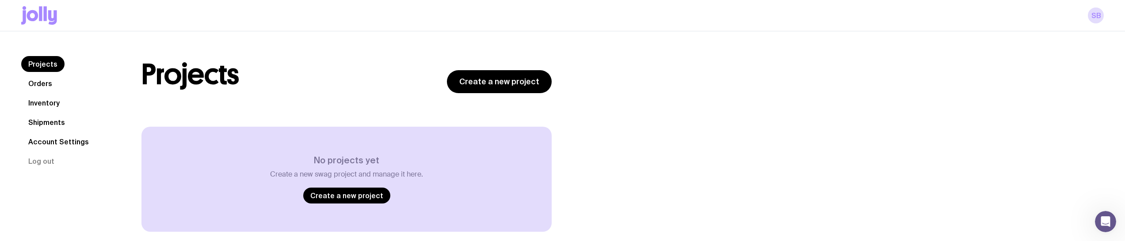 Image resolution: width=1125 pixels, height=241 pixels. What do you see at coordinates (1096, 15) in the screenshot?
I see `a: SB` at bounding box center [1096, 15].